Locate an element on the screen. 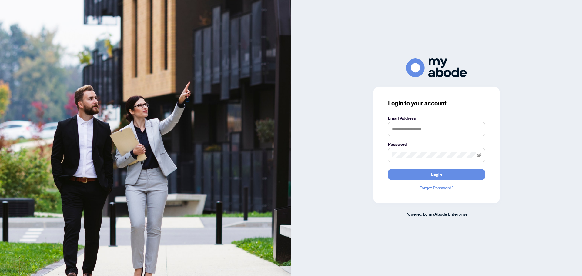 The height and width of the screenshot is (276, 582). h3: Login to your account is located at coordinates (437, 103).